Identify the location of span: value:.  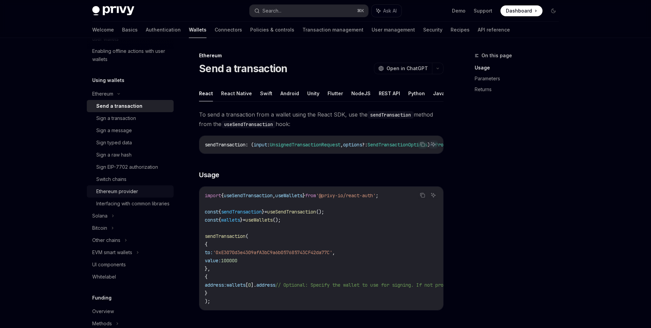
(213, 261).